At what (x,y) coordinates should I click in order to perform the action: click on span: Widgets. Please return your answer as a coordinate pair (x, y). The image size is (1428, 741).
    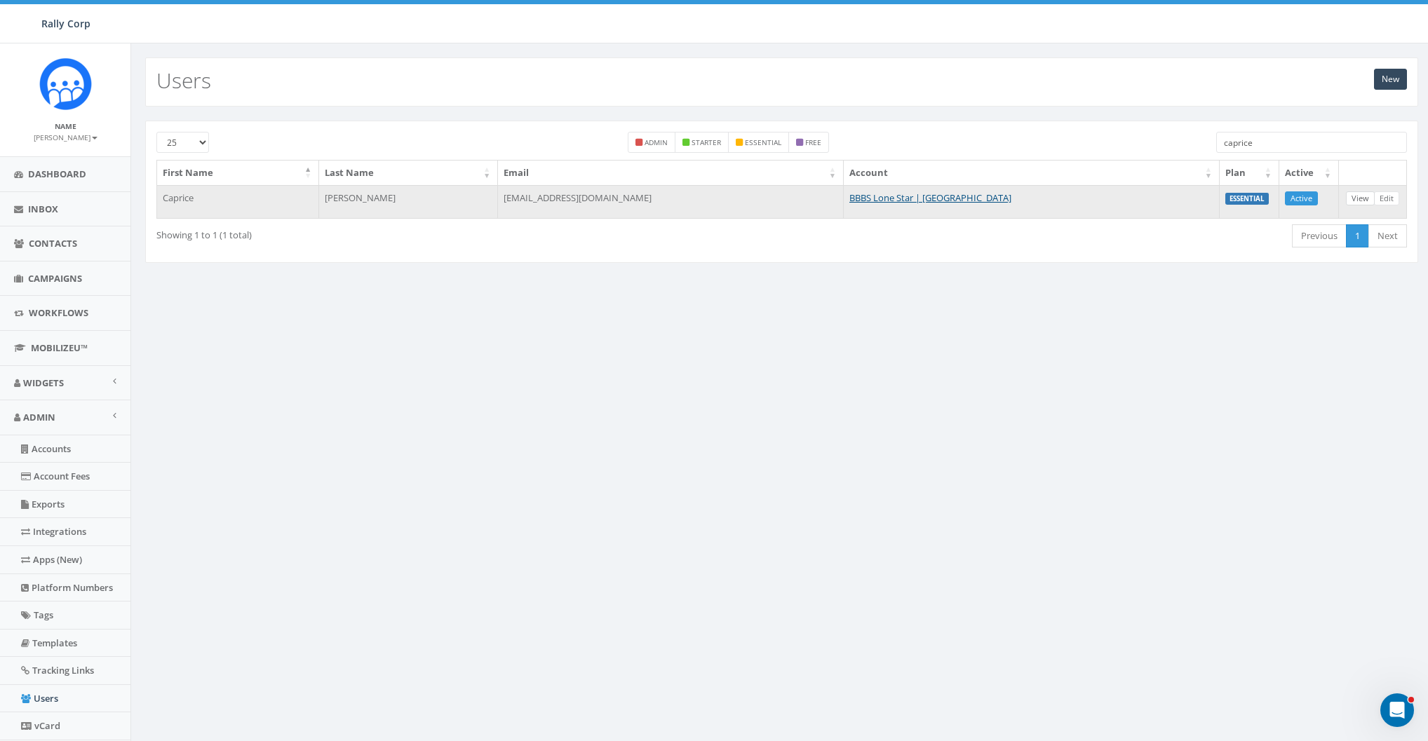
    Looking at the image, I should click on (43, 383).